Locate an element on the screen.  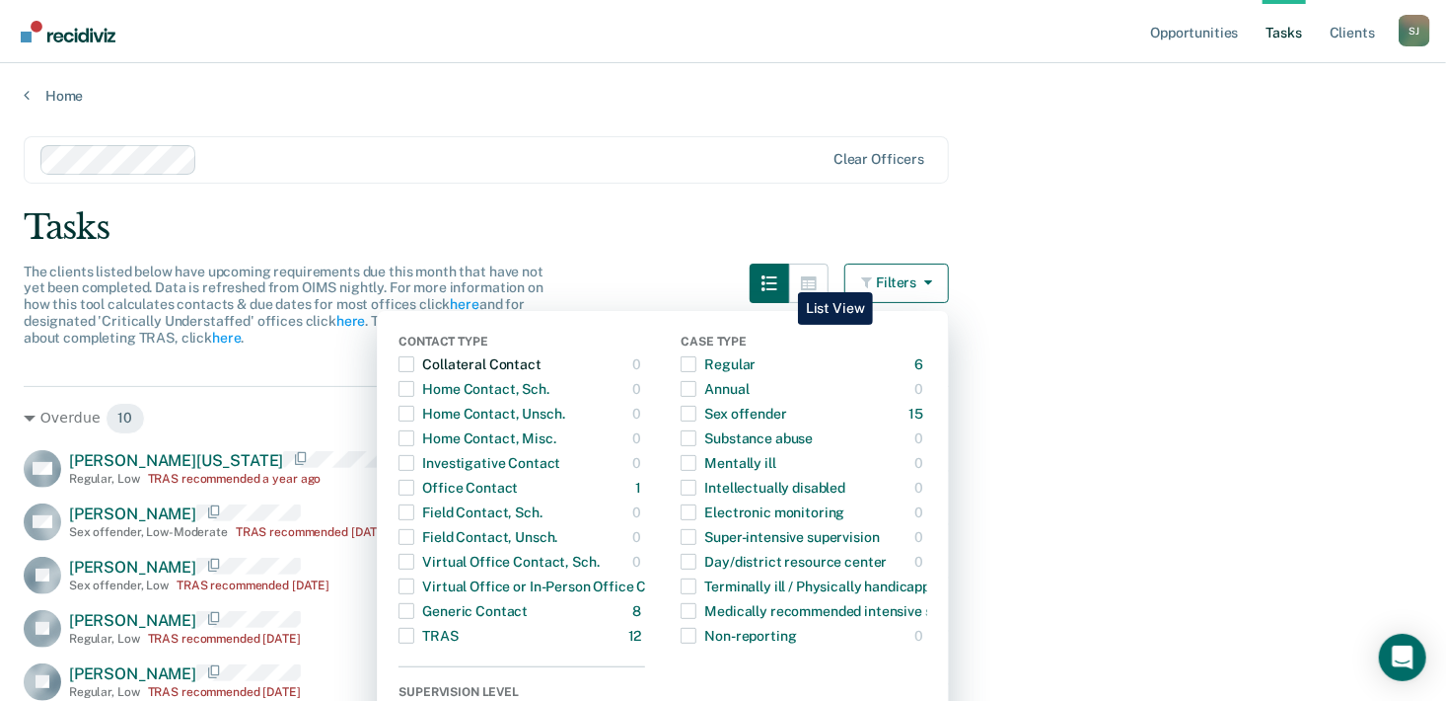
div: Terminally ill / Physically handicapped is located at coordinates (813, 586).